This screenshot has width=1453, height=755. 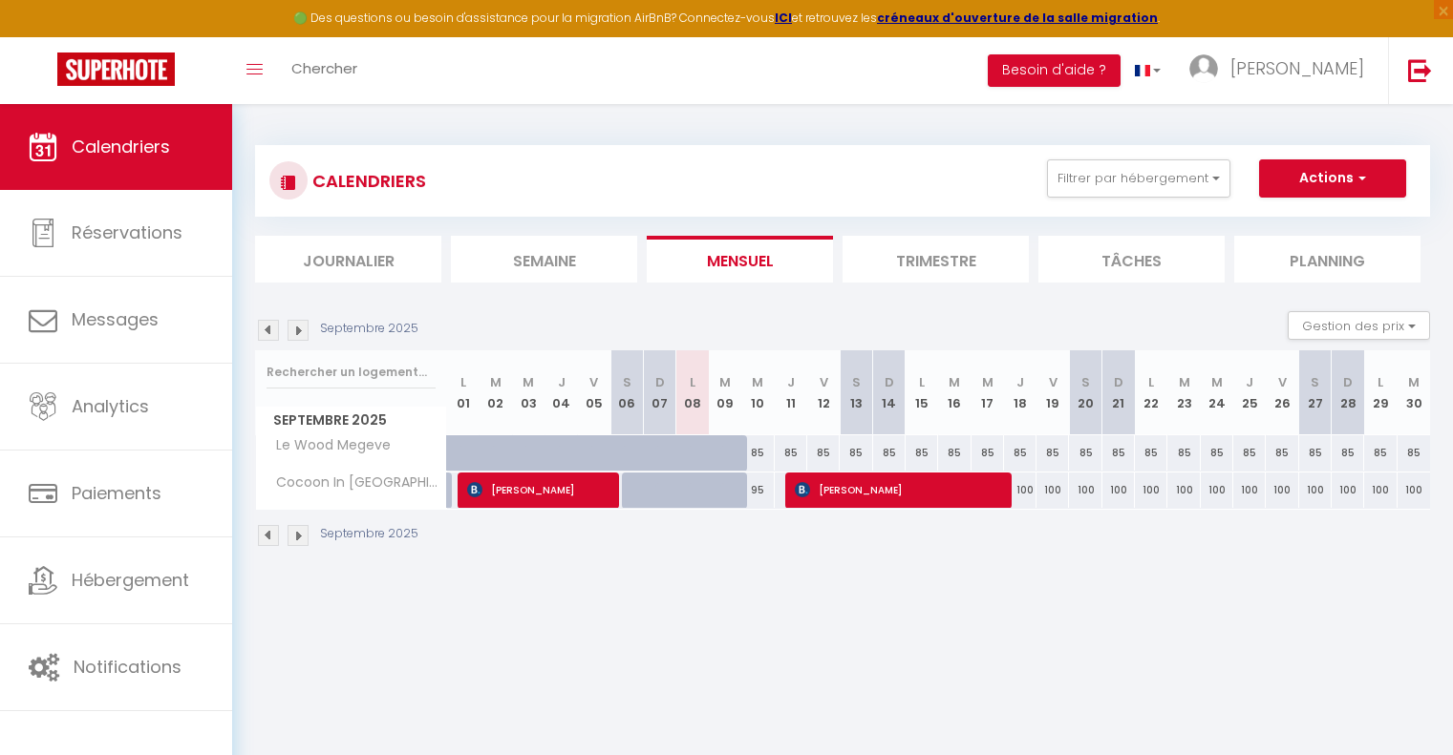 What do you see at coordinates (1052, 392) in the screenshot?
I see `th: 19` at bounding box center [1052, 392].